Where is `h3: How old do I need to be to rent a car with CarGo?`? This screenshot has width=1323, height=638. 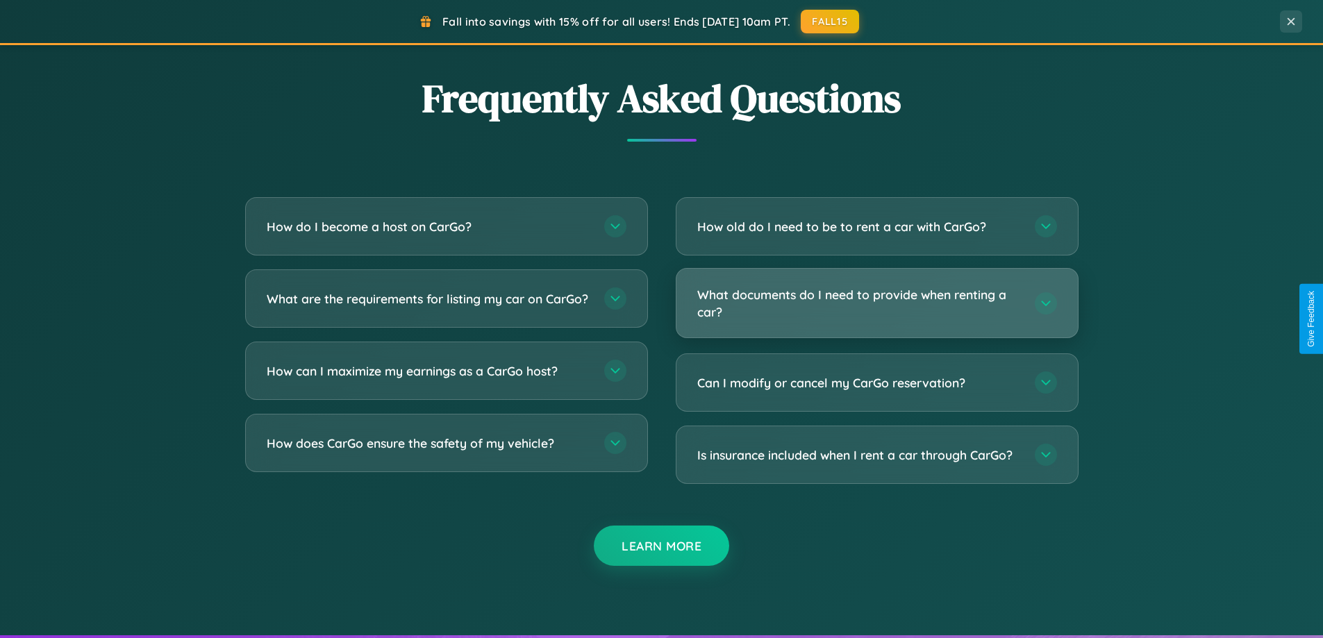 h3: How old do I need to be to rent a car with CarGo? is located at coordinates (859, 226).